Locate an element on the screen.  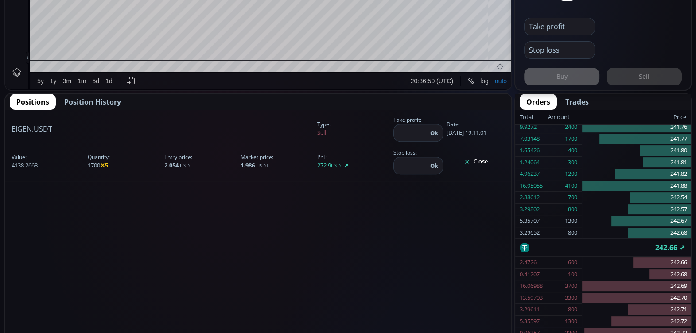
div: 241.77 is located at coordinates (636, 139).